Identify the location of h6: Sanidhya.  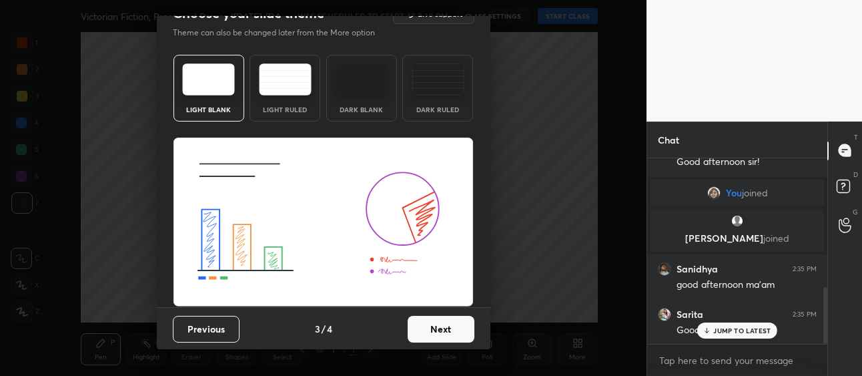
(697, 269).